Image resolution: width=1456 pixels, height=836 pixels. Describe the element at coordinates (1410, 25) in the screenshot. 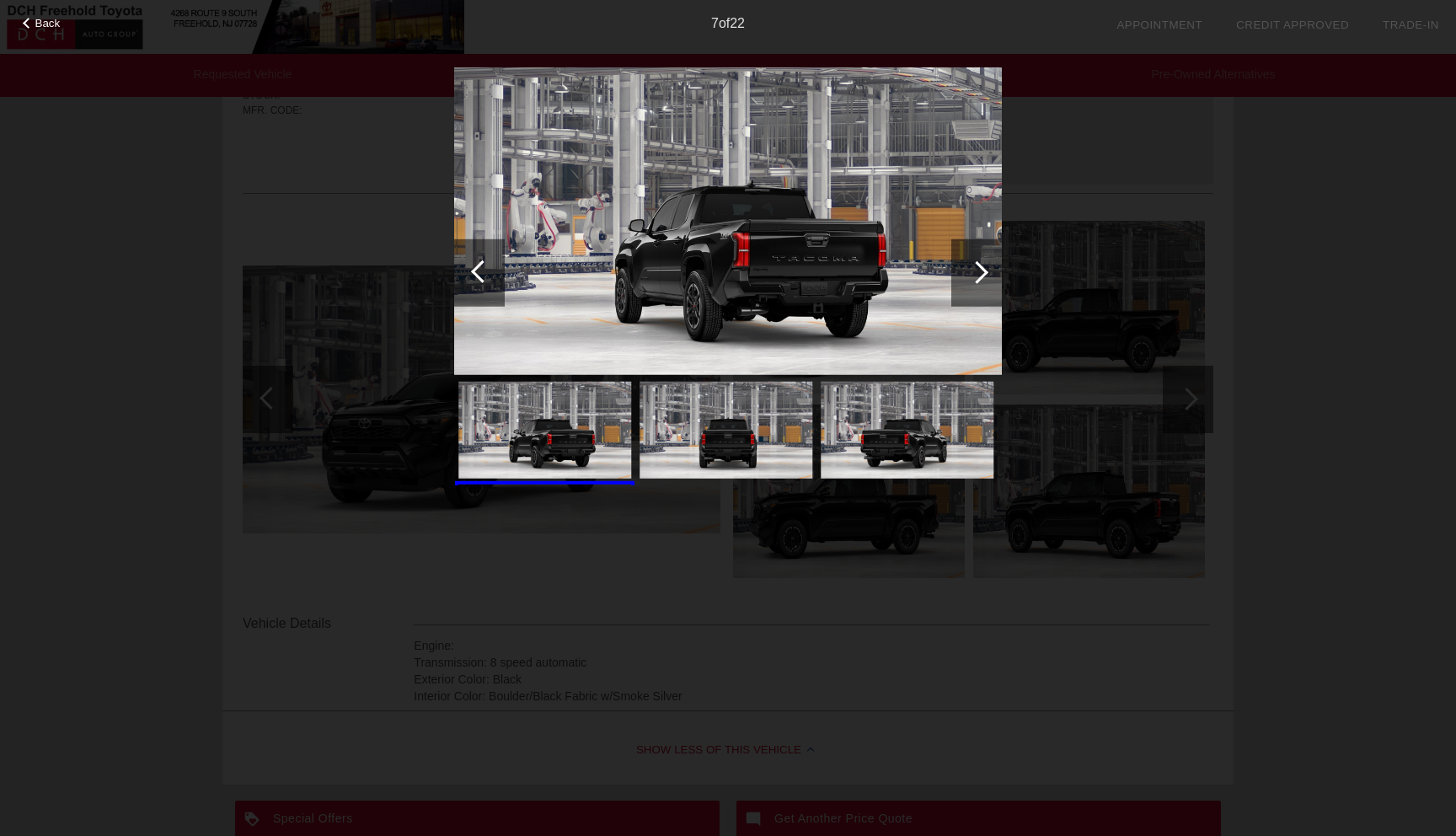

I see `a: Trade-In` at that location.